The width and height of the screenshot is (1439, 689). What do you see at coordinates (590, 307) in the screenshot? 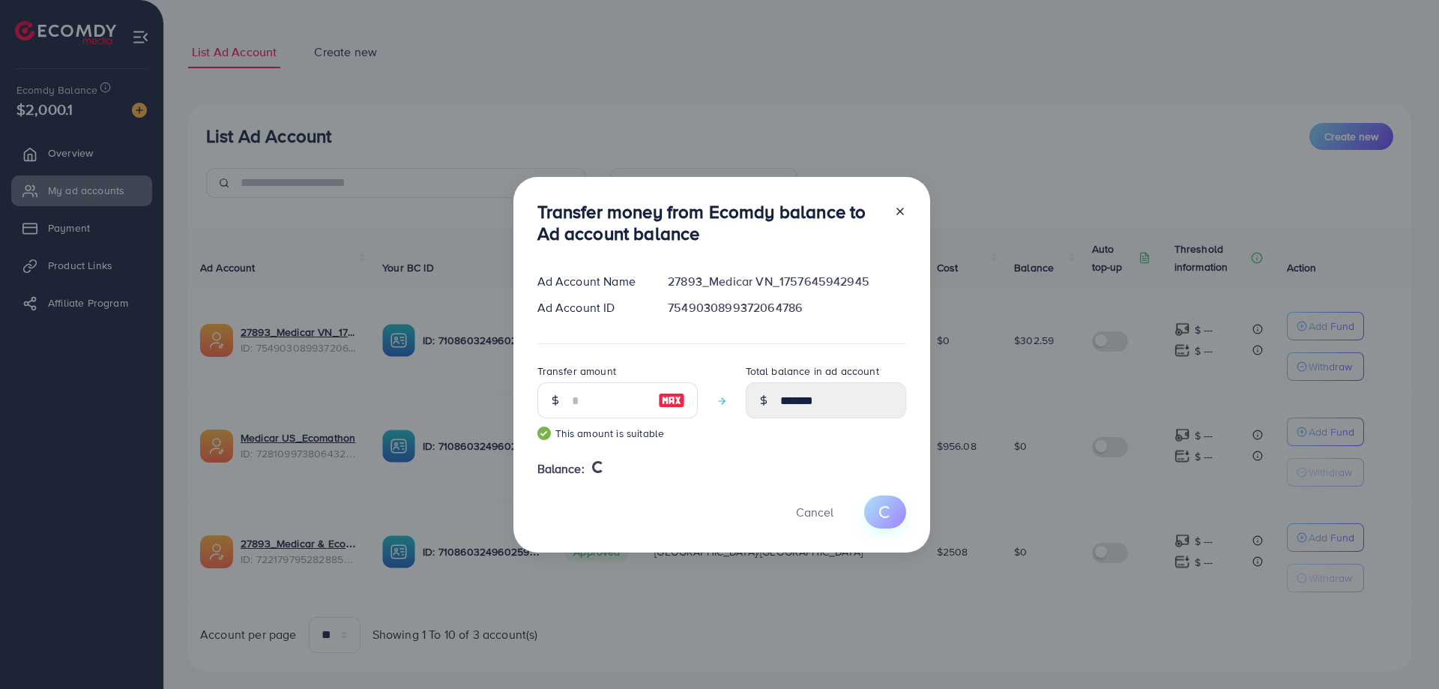
I see `div: Ad Account ID` at bounding box center [590, 307].